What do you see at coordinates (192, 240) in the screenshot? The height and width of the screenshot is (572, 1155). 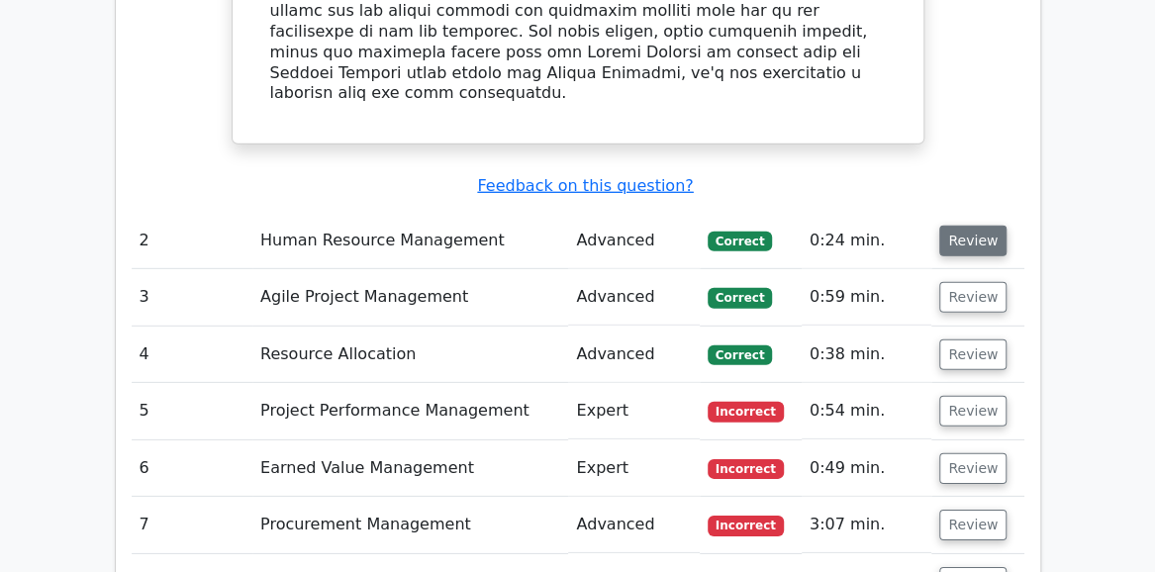 I see `td: 2` at bounding box center [192, 240].